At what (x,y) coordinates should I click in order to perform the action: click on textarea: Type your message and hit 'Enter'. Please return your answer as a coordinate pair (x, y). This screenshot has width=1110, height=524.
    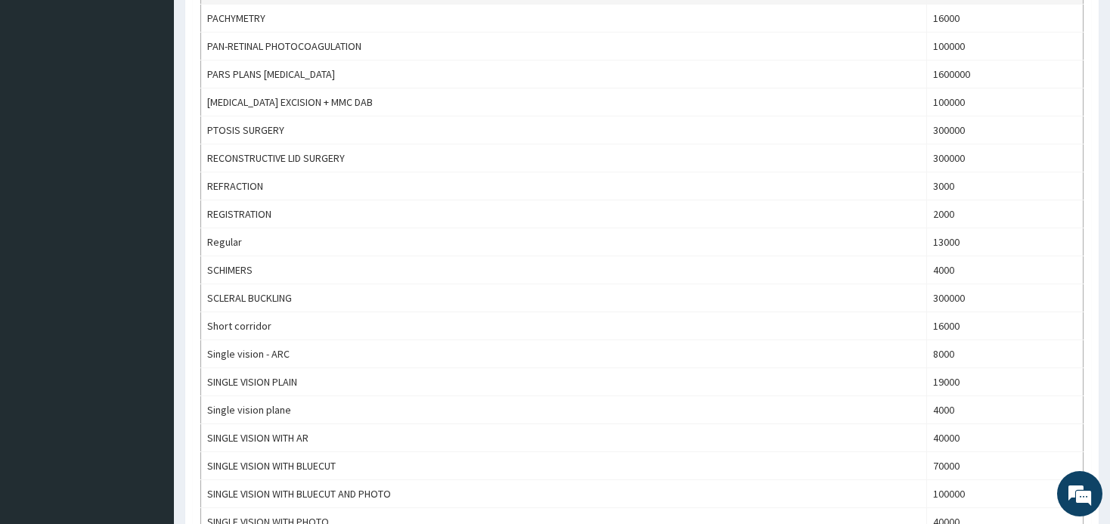
    Looking at the image, I should click on (147, 383).